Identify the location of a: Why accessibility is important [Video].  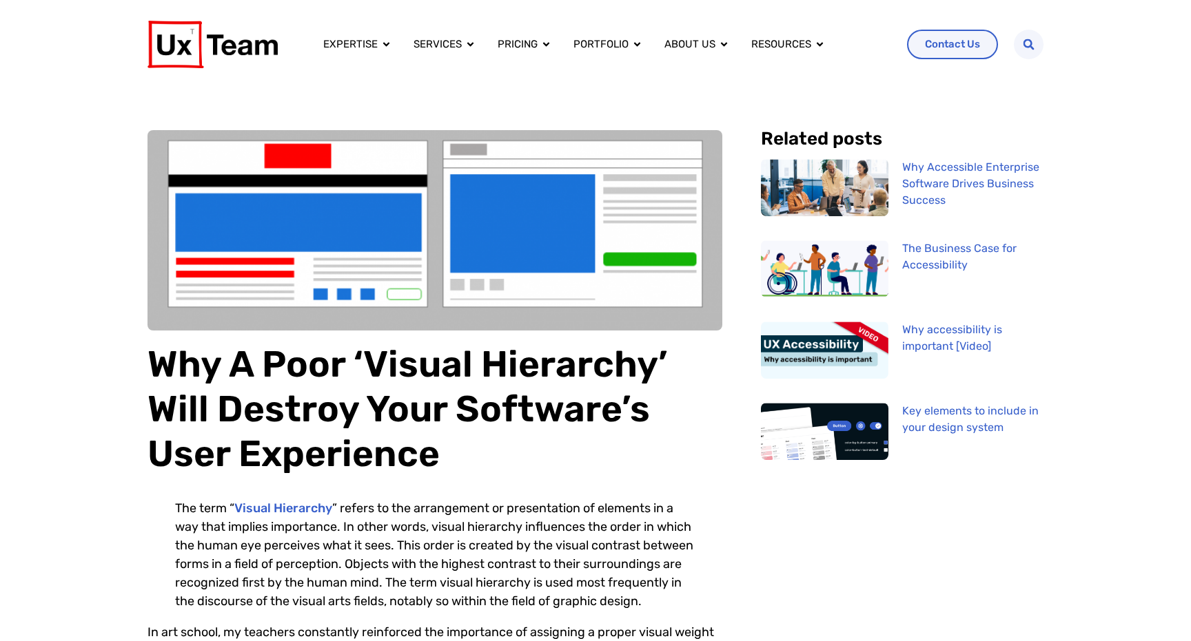
(951, 338).